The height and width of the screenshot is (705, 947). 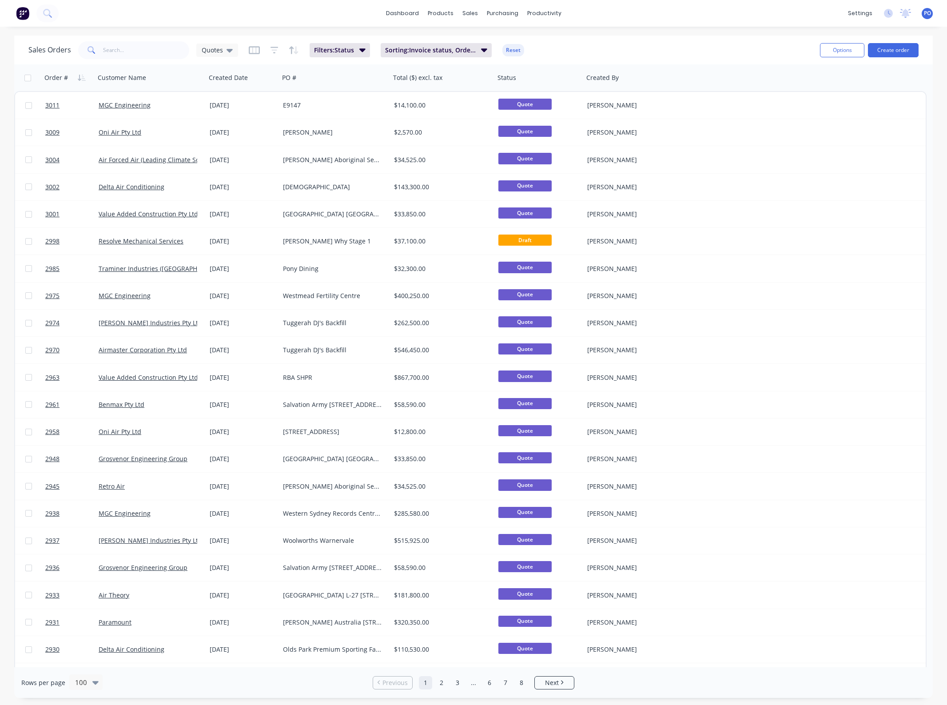 What do you see at coordinates (502, 13) in the screenshot?
I see `div: purchasing` at bounding box center [502, 13].